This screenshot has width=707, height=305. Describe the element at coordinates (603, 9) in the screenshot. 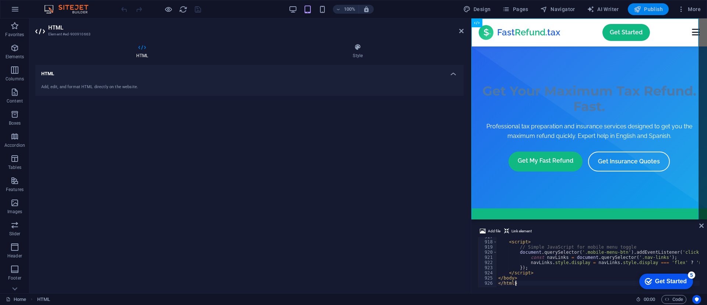

I see `button: AI Writer` at that location.